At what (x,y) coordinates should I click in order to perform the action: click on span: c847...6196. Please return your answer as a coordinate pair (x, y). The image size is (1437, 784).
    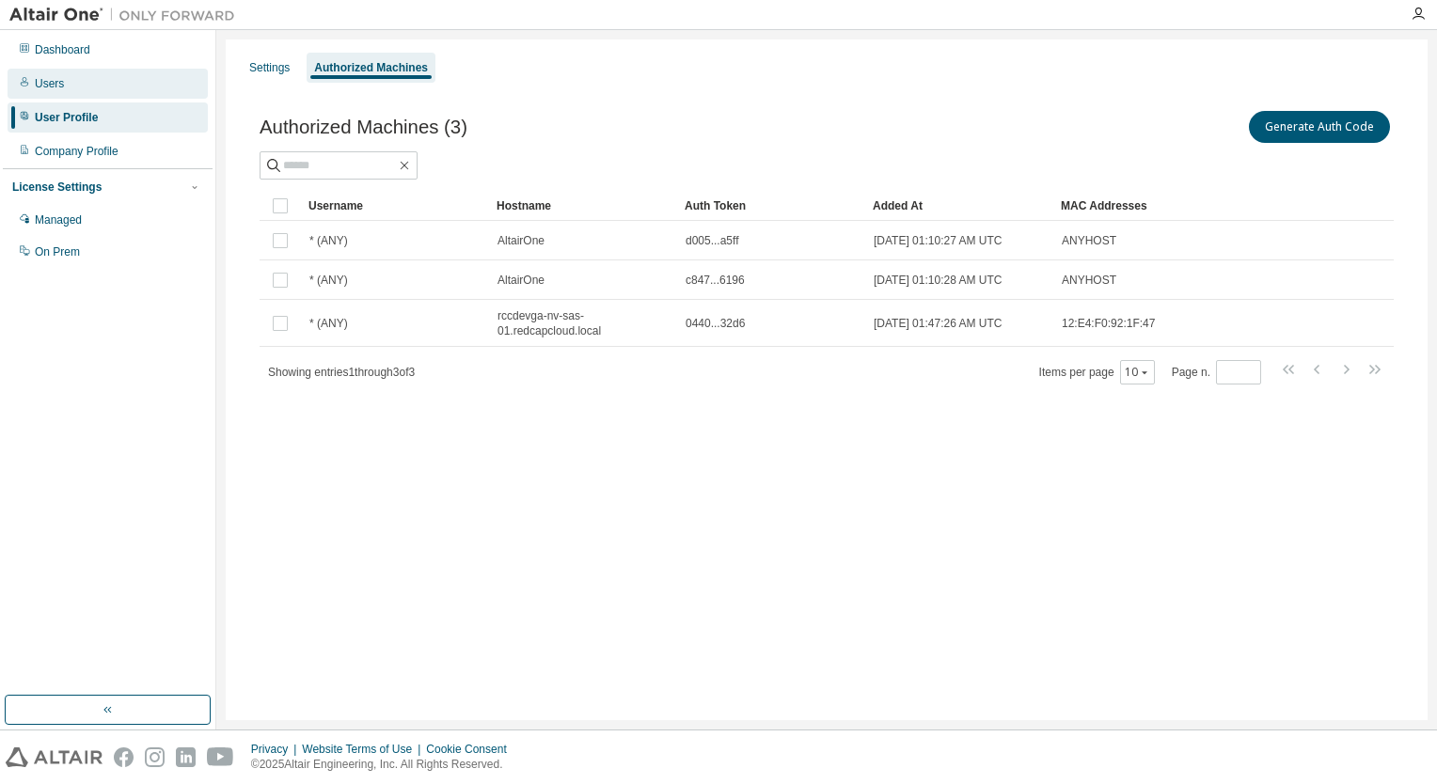
    Looking at the image, I should click on (715, 280).